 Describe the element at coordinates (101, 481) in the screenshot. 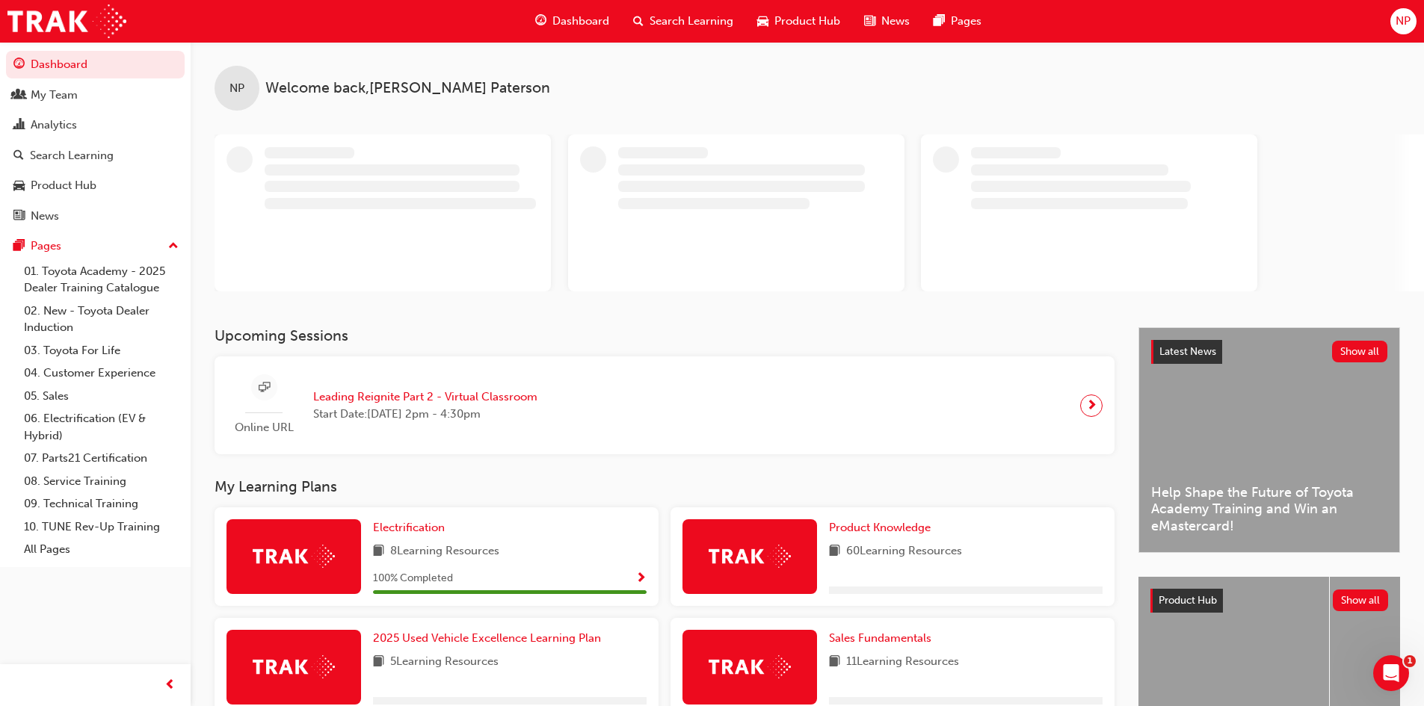

I see `a: 08. Service Training` at that location.